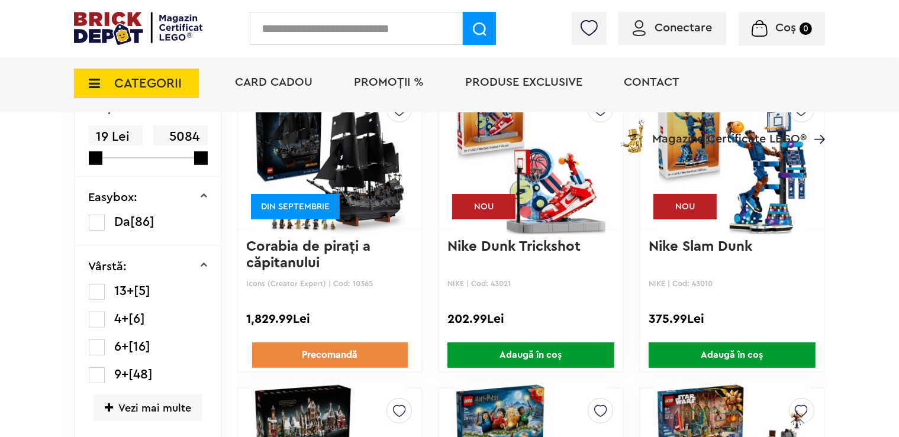 The height and width of the screenshot is (437, 899). Describe the element at coordinates (330, 355) in the screenshot. I see `a: Precomandă` at that location.